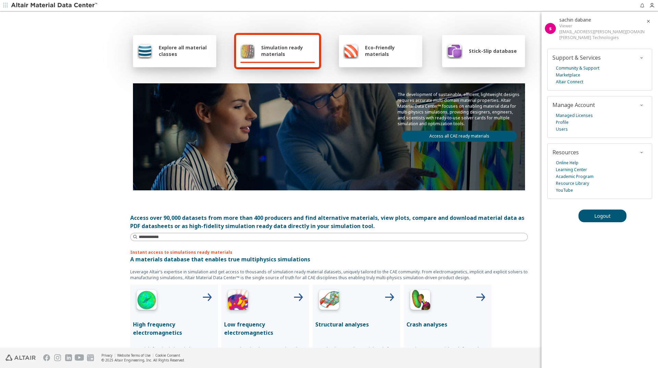 Image resolution: width=658 pixels, height=368 pixels. Describe the element at coordinates (572, 170) in the screenshot. I see `a: Learning Center` at that location.